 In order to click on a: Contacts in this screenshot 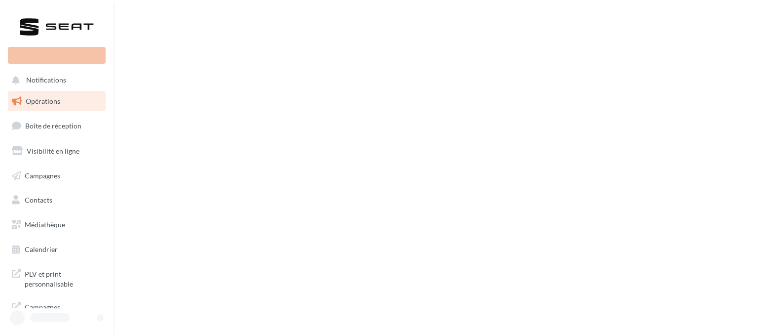, I will do `click(57, 200)`.